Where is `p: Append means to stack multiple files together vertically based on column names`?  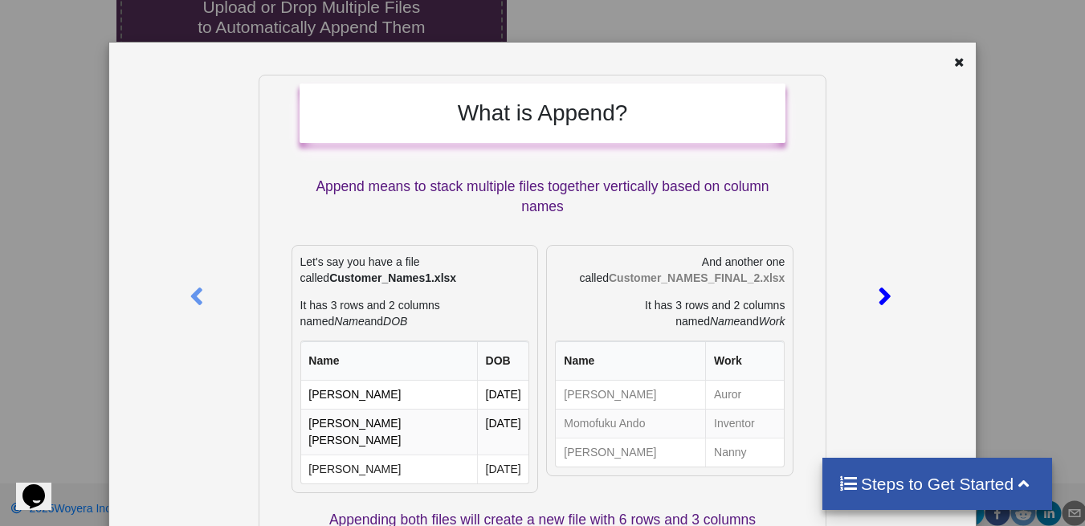 p: Append means to stack multiple files together vertically based on column names is located at coordinates (543, 197).